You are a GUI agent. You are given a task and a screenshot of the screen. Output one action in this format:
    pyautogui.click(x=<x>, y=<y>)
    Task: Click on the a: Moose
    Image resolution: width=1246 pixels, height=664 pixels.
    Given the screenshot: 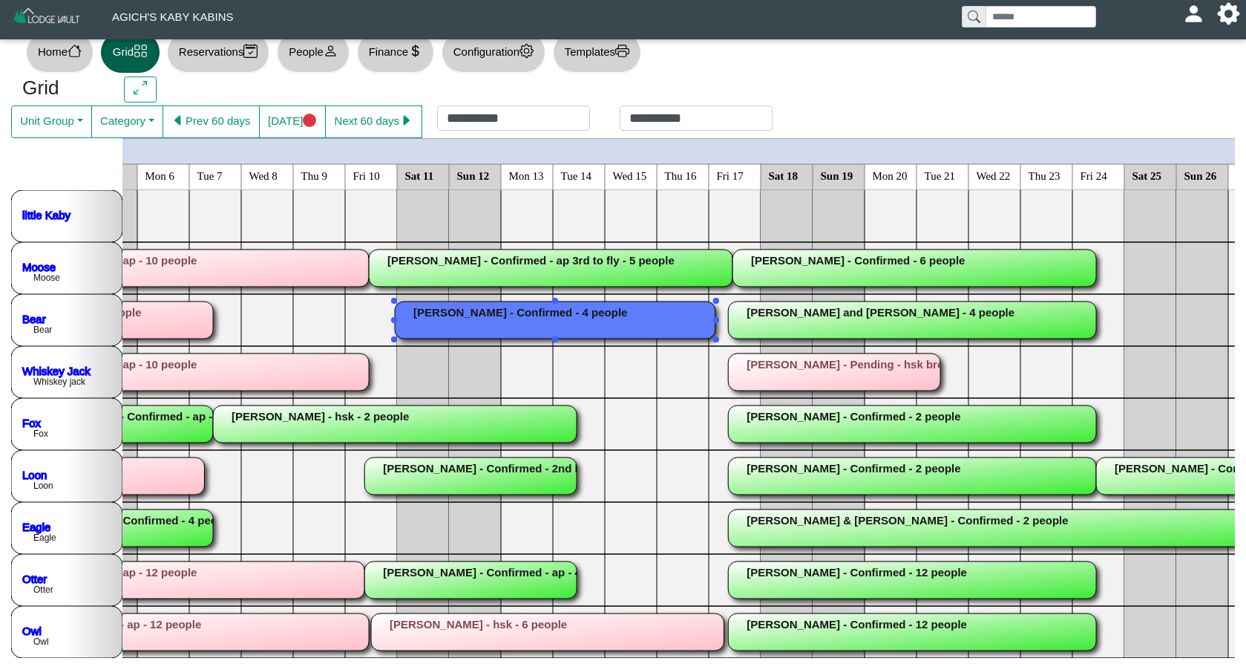 What is the action you would take?
    pyautogui.click(x=39, y=266)
    